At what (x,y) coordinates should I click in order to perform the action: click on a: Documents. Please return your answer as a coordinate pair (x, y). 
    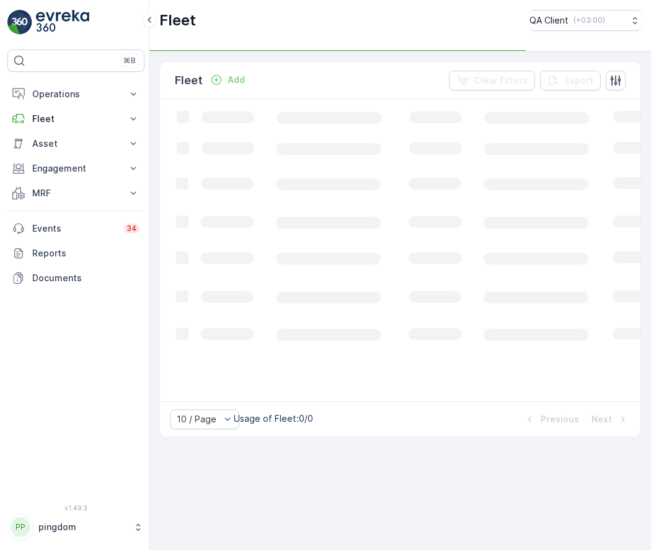
    Looking at the image, I should click on (76, 278).